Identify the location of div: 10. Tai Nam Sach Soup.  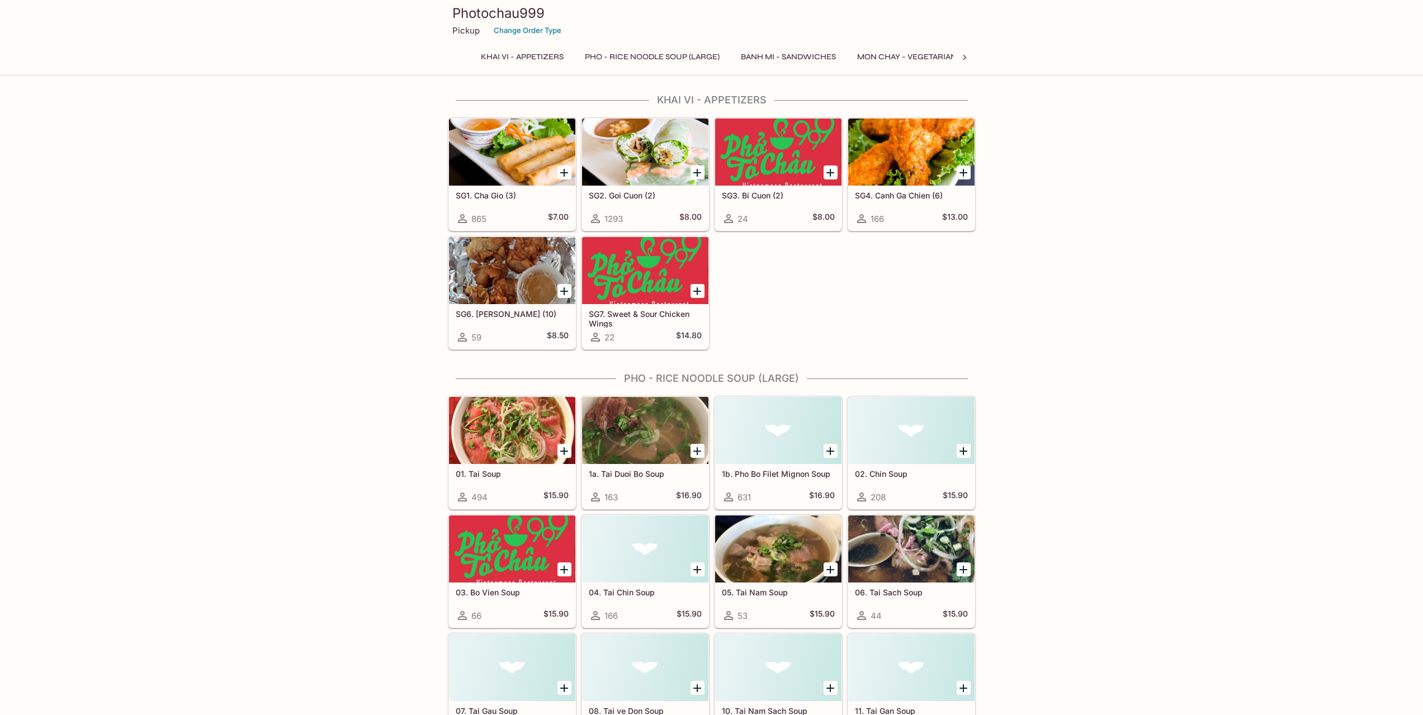
(778, 668).